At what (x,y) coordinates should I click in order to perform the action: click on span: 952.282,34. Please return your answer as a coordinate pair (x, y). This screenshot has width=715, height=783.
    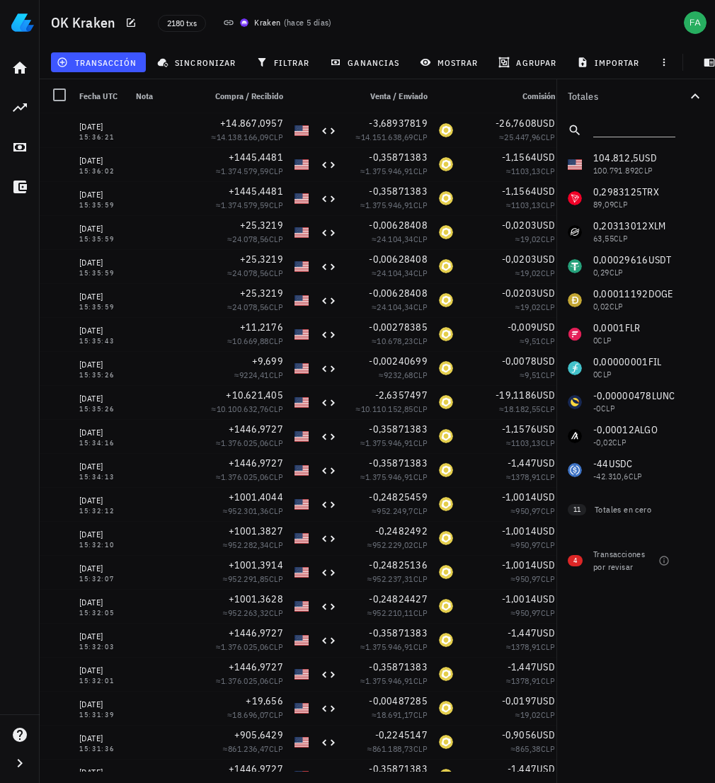
    Looking at the image, I should click on (248, 544).